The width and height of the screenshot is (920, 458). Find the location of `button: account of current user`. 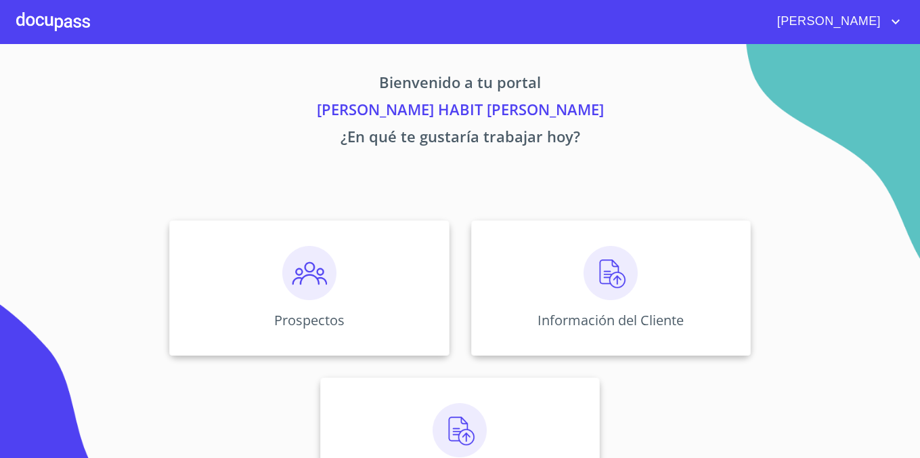

button: account of current user is located at coordinates (835, 22).